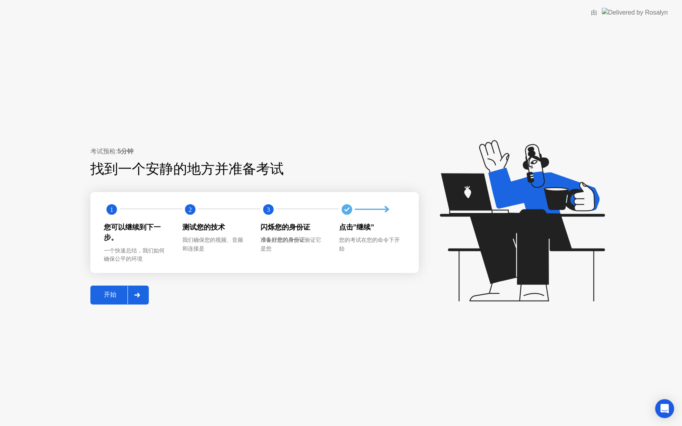  What do you see at coordinates (255, 152) in the screenshot?
I see `div: 考试预检:` at bounding box center [255, 152].